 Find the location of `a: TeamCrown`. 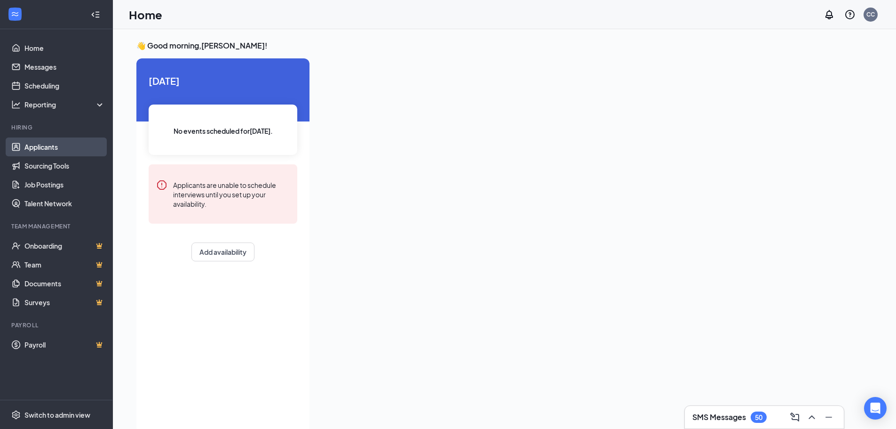

a: TeamCrown is located at coordinates (64, 264).